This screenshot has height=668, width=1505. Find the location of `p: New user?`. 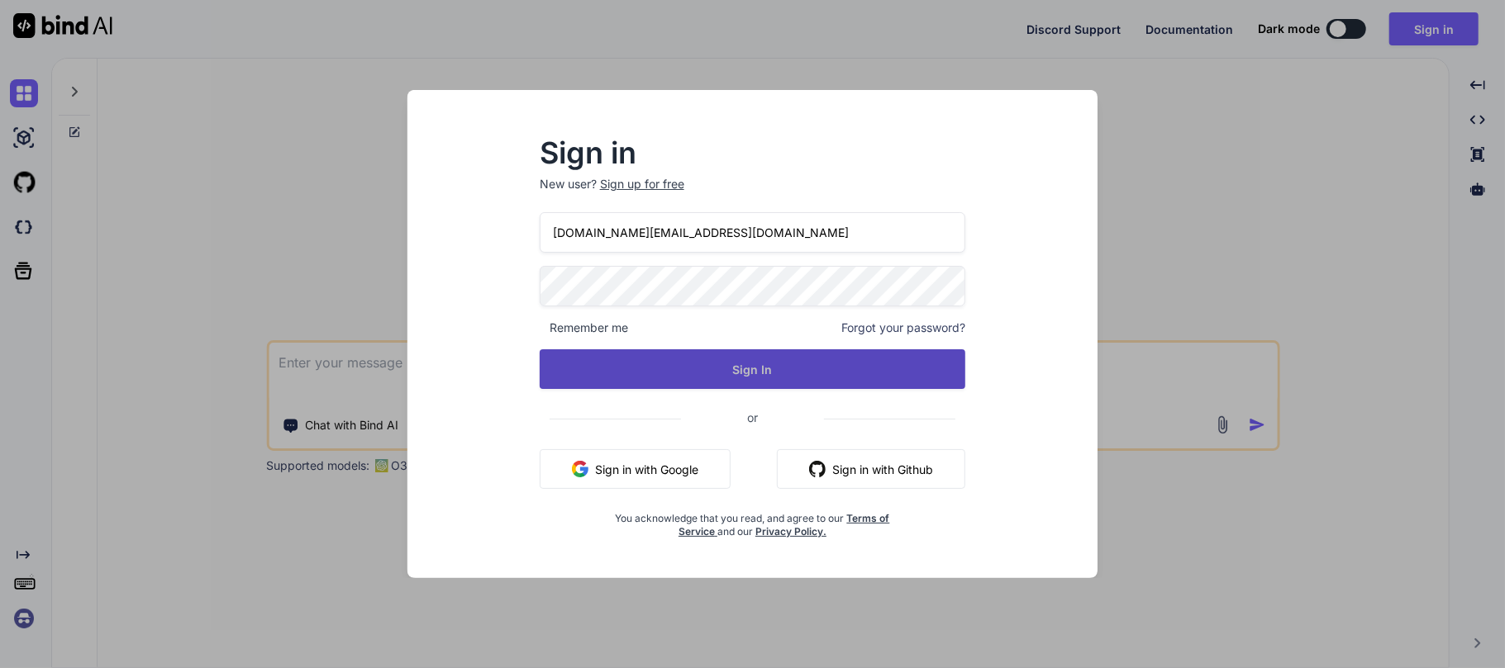

p: New user? is located at coordinates (753, 194).